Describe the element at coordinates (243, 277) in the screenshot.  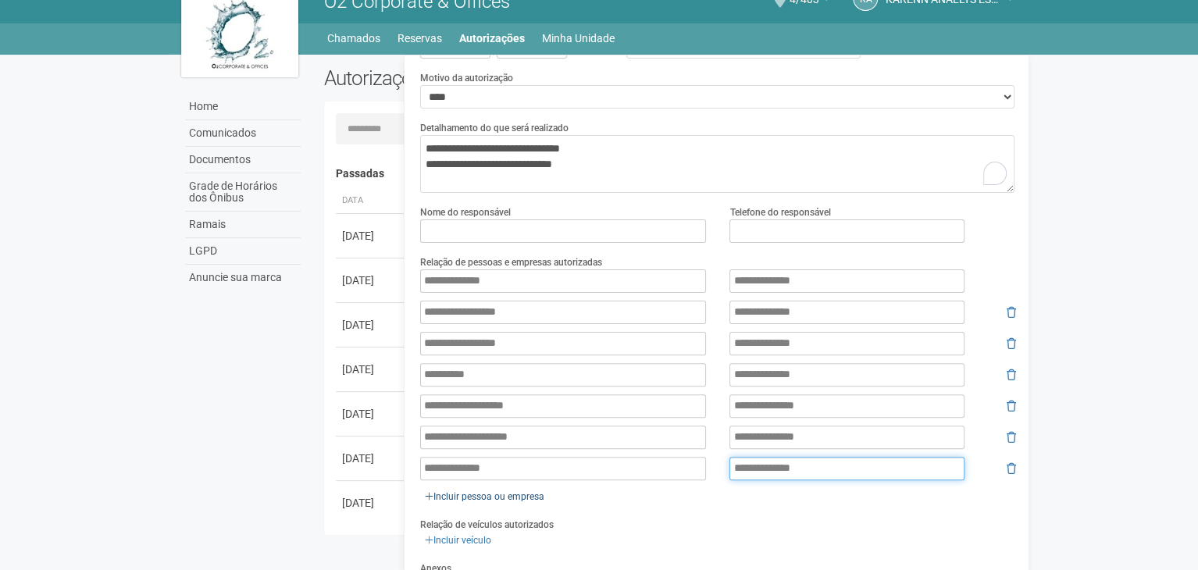
I see `a: Anuncie sua marca` at that location.